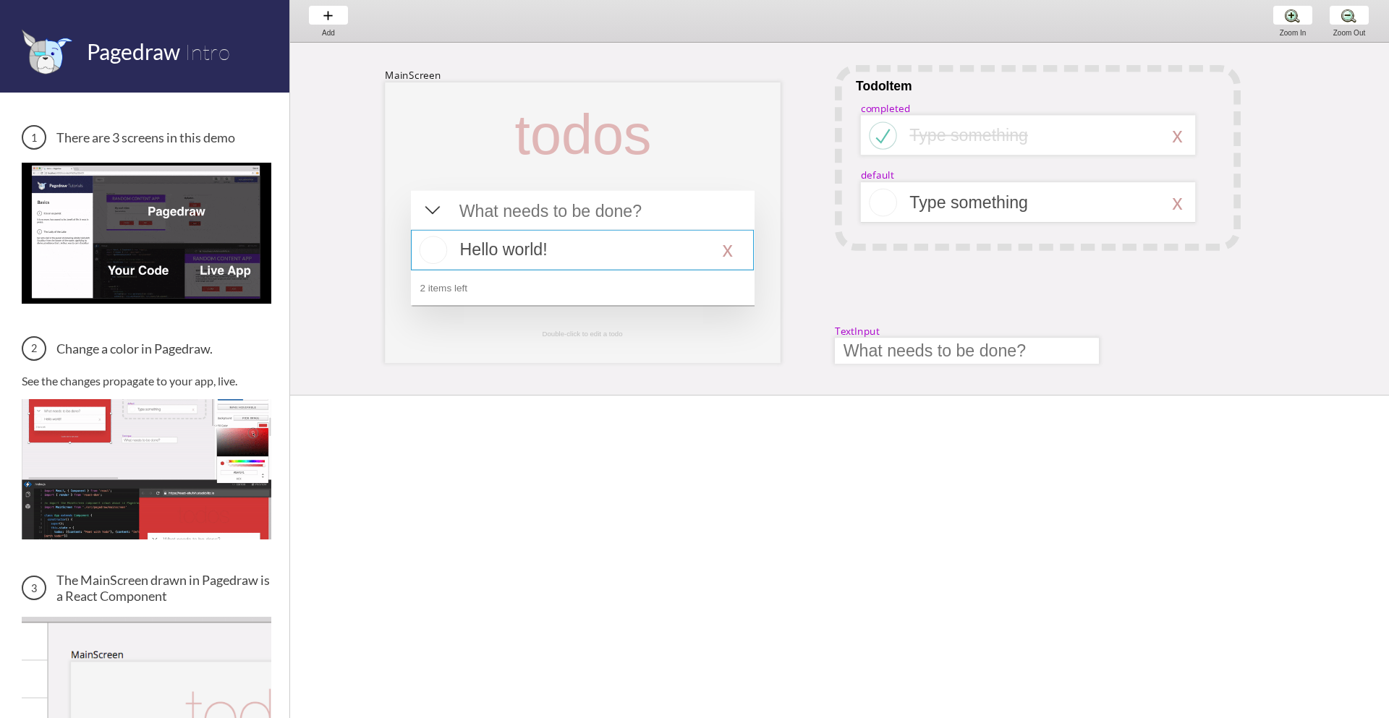 The height and width of the screenshot is (718, 1389). Describe the element at coordinates (146, 588) in the screenshot. I see `h3: The MainScreen drawn in Pagedraw is a React Component` at that location.